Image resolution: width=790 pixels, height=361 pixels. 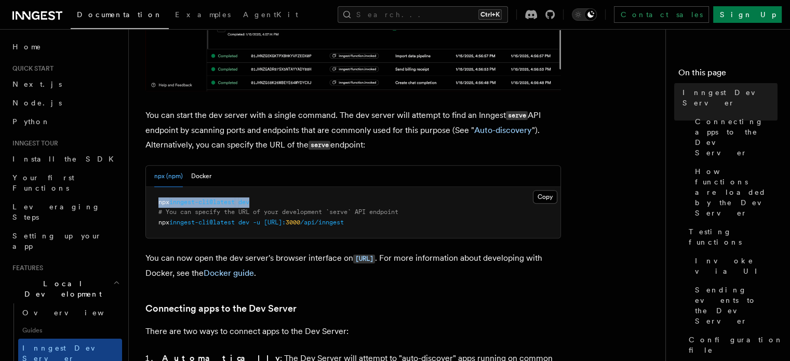 What do you see at coordinates (70, 330) in the screenshot?
I see `span: Guides` at bounding box center [70, 330].